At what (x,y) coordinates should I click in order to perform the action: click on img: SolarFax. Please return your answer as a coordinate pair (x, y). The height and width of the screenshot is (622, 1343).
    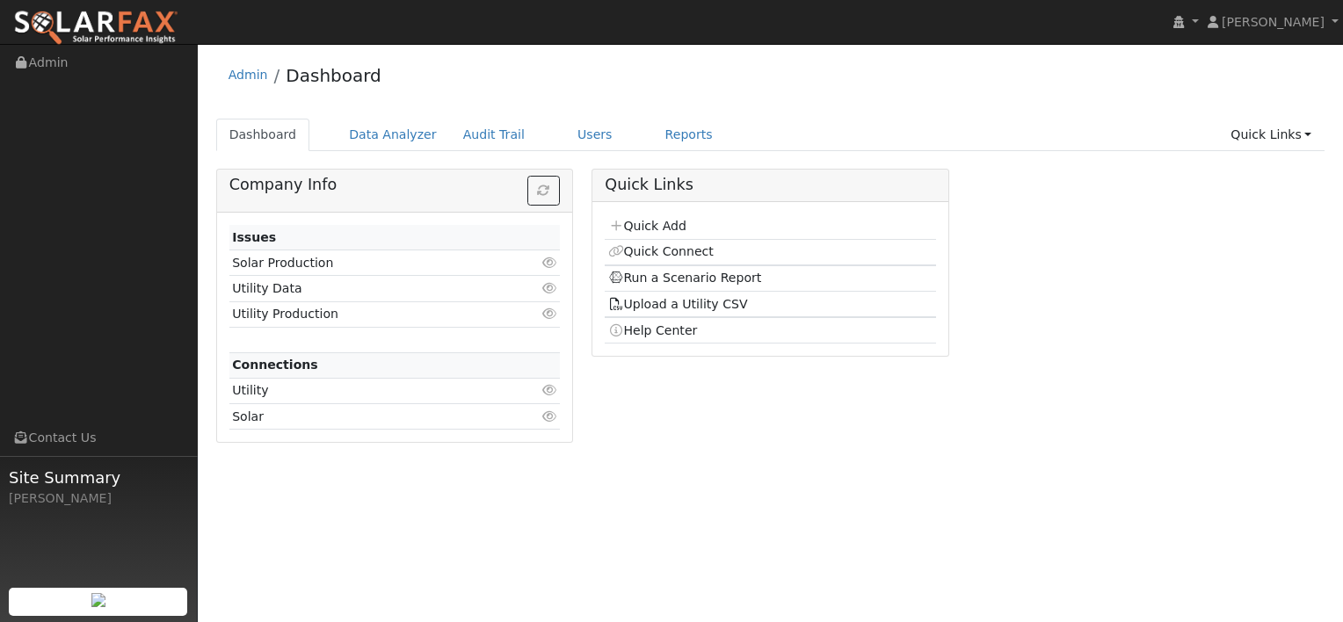
    Looking at the image, I should click on (96, 28).